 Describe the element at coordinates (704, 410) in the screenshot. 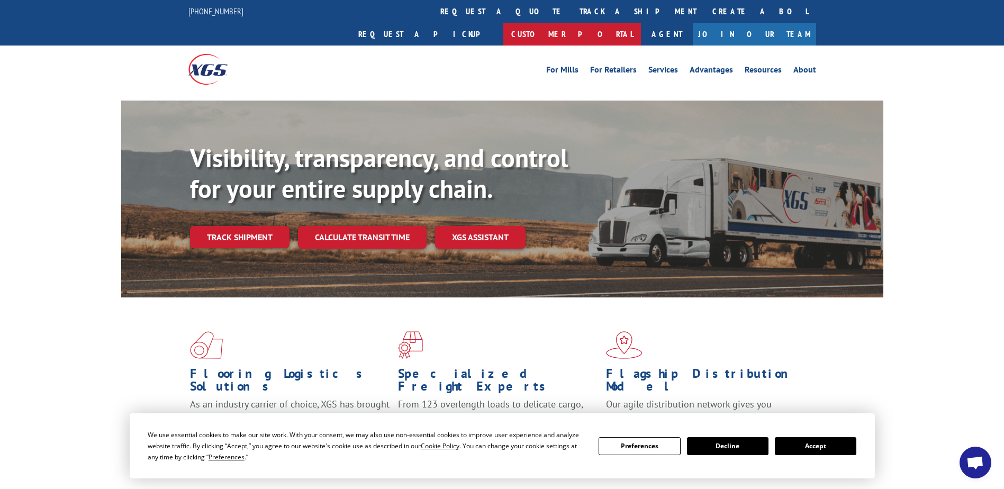

I see `span: Our agile distribution network gives you nationwide inventory management on demand.` at that location.